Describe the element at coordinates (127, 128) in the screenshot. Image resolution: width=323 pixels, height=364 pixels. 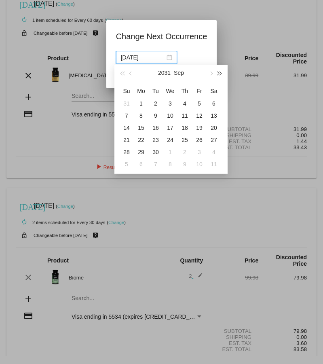
I see `td: 9/14/2031` at that location.